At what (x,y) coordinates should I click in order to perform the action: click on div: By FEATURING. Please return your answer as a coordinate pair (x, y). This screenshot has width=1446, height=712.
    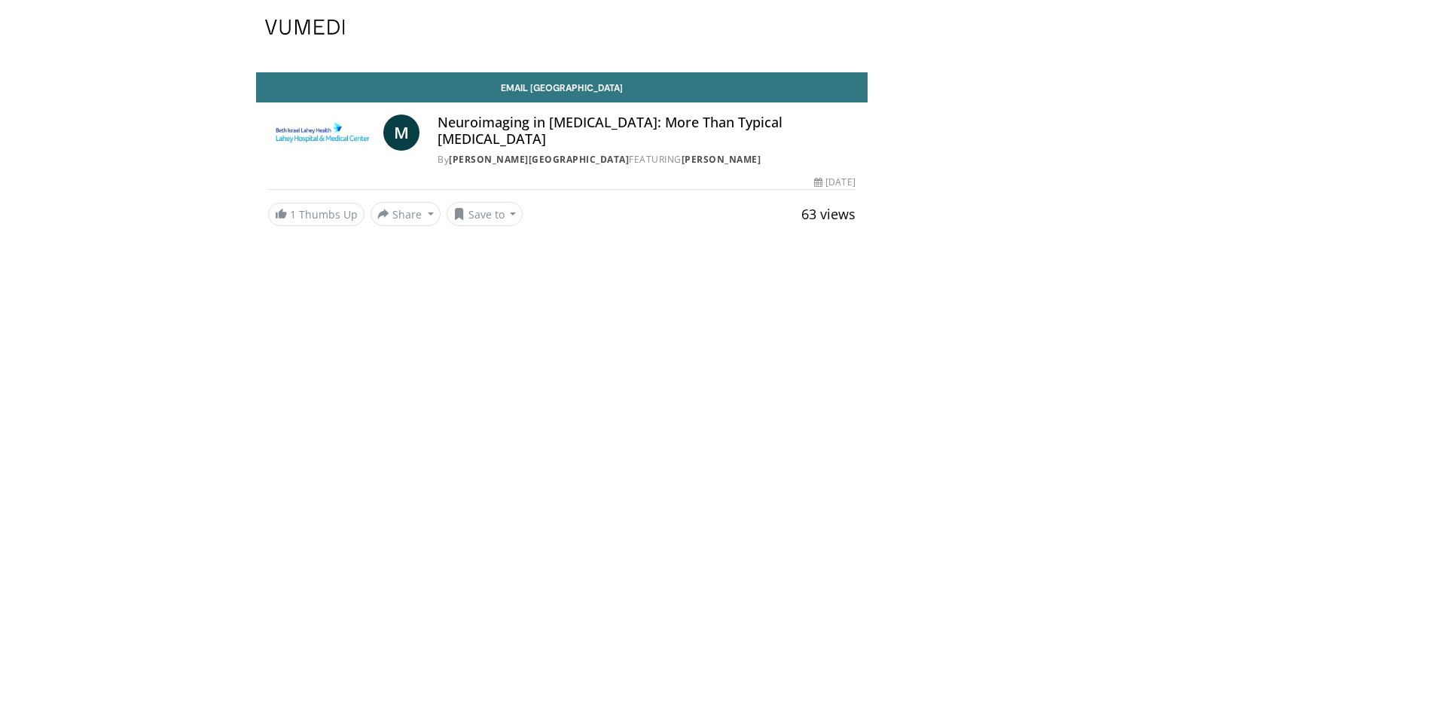
    Looking at the image, I should click on (646, 160).